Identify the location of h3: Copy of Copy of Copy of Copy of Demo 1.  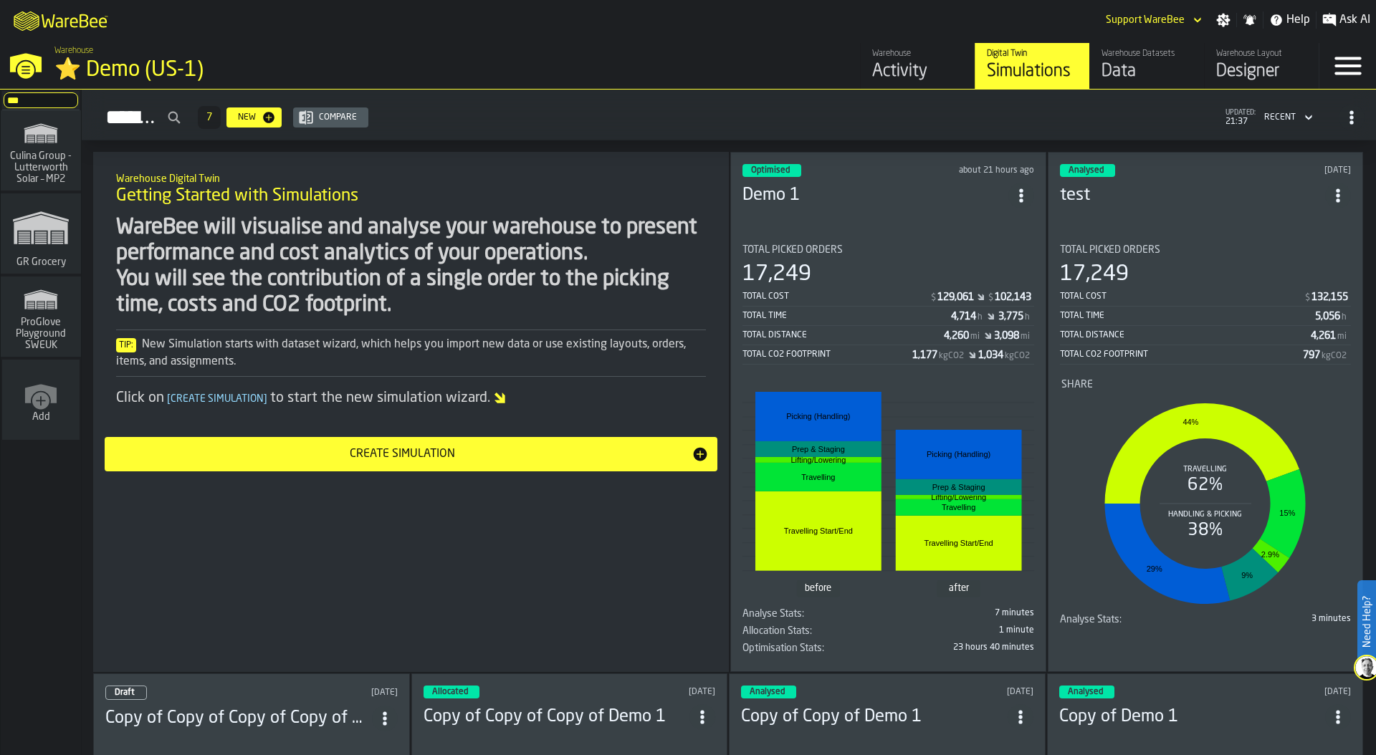
(239, 719).